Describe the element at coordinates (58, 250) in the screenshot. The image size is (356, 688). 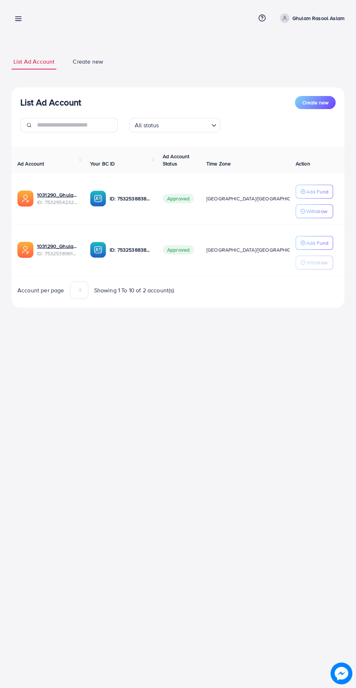
I see `div: <span class='underline'>1031290_Ghulam Rasool Aslam_1753805901568</span></br>7532538961244635153` at that location.